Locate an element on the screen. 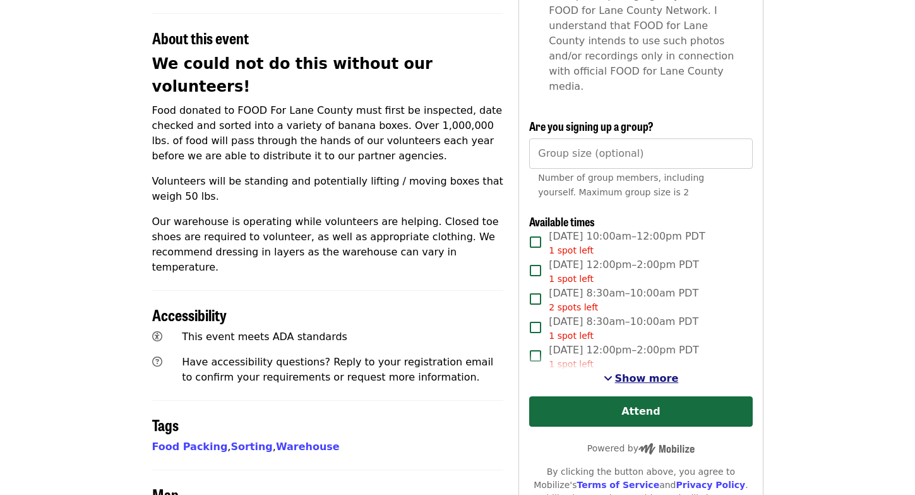 The width and height of the screenshot is (915, 495). a: Terms of Service is located at coordinates (618, 485).